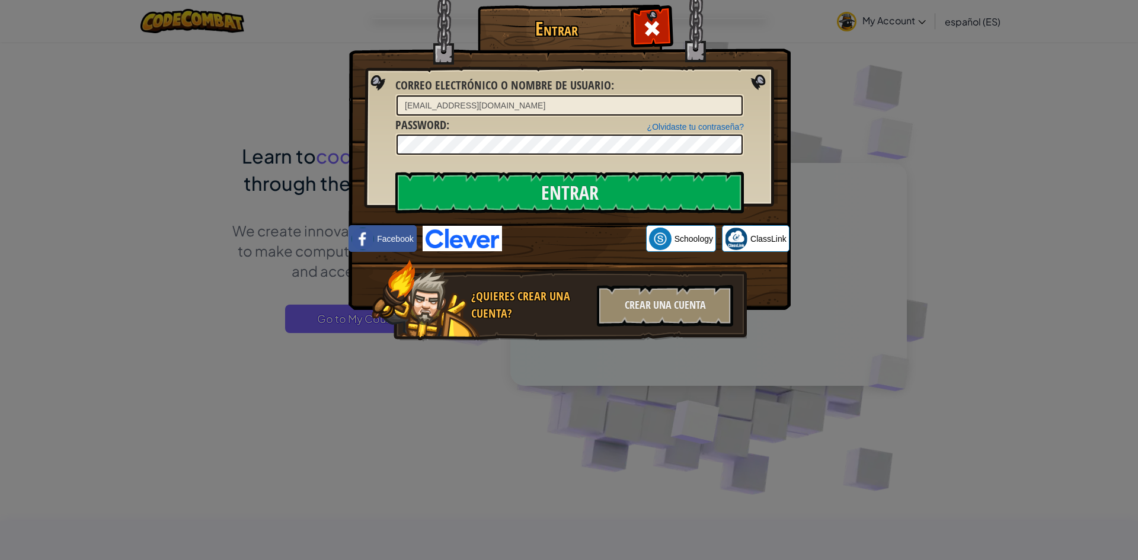 The height and width of the screenshot is (560, 1138). What do you see at coordinates (530, 305) in the screenshot?
I see `div: ¿Quieres crear una cuenta?` at bounding box center [530, 305].